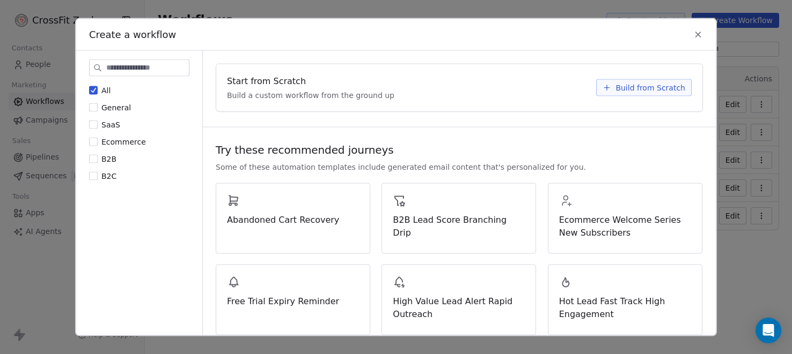  What do you see at coordinates (132, 34) in the screenshot?
I see `span: Create a workflow` at bounding box center [132, 34].